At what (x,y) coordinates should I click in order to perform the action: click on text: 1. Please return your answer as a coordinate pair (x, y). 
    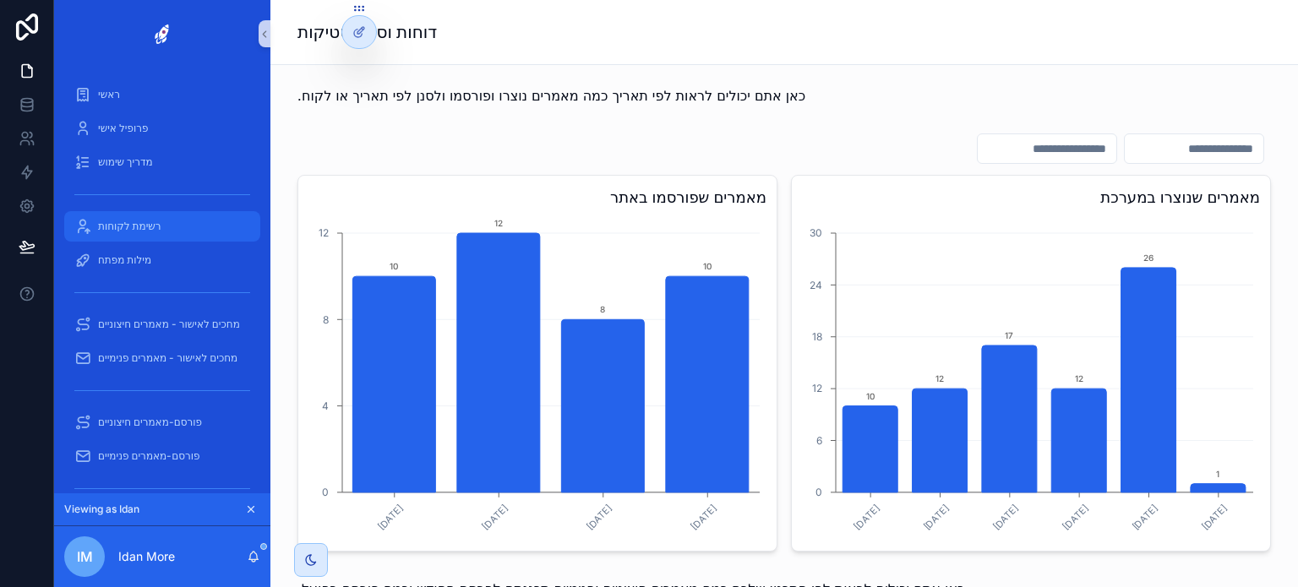
    Looking at the image, I should click on (1218, 474).